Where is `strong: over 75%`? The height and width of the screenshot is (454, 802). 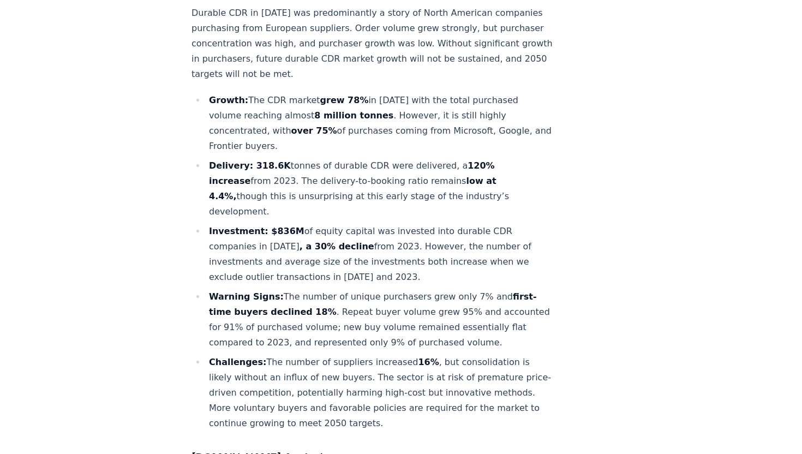 strong: over 75% is located at coordinates (314, 130).